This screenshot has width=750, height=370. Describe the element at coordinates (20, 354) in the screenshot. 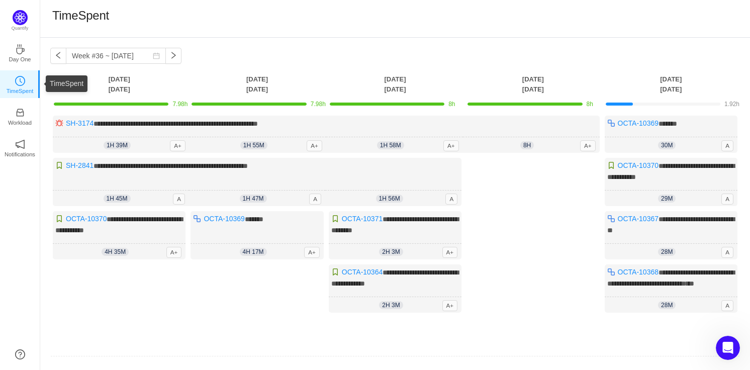

I see `a: icon: question-circle` at that location.